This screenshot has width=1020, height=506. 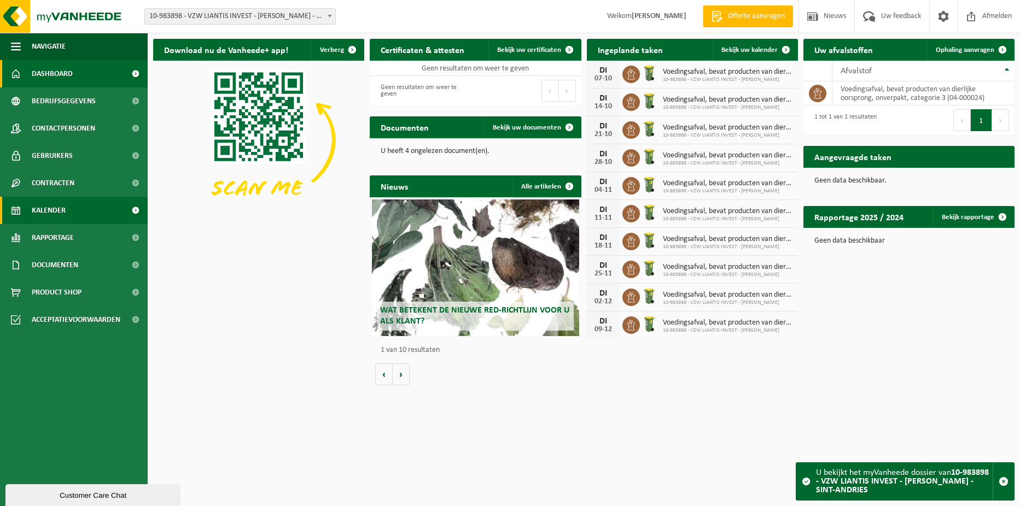 I want to click on div: 21-10, so click(x=603, y=135).